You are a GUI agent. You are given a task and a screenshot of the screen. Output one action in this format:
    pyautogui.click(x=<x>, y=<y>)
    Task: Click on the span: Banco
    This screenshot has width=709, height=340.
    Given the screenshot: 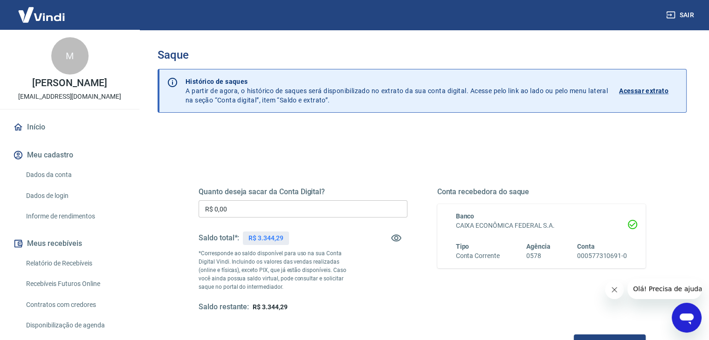 What is the action you would take?
    pyautogui.click(x=465, y=216)
    